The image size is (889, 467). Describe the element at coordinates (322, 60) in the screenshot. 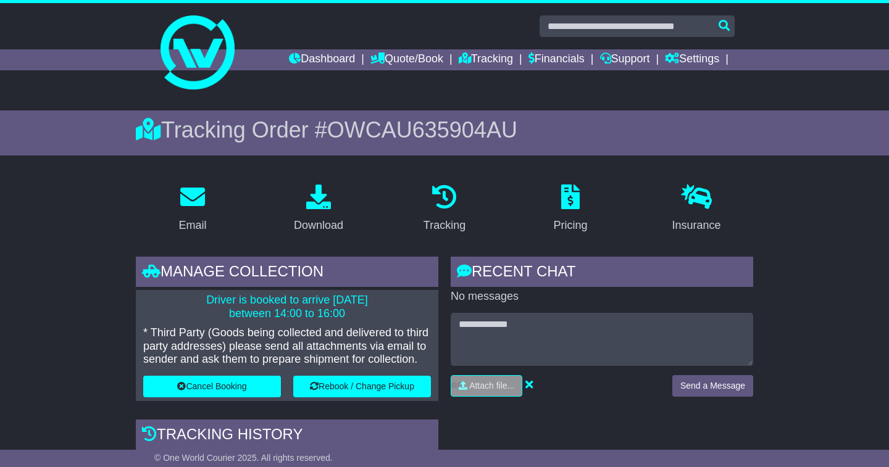

I see `a: Dashboard` at that location.